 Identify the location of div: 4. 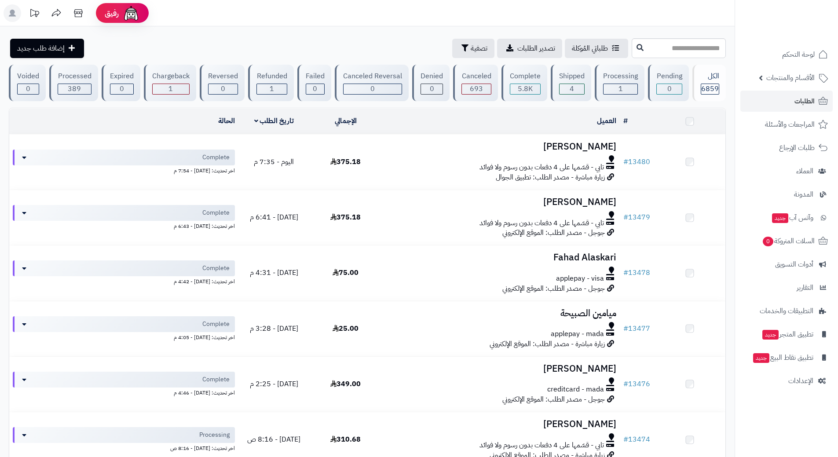
(572, 89).